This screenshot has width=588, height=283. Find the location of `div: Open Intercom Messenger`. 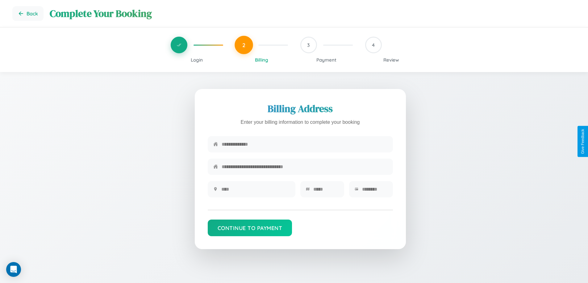

div: Open Intercom Messenger is located at coordinates (14, 270).